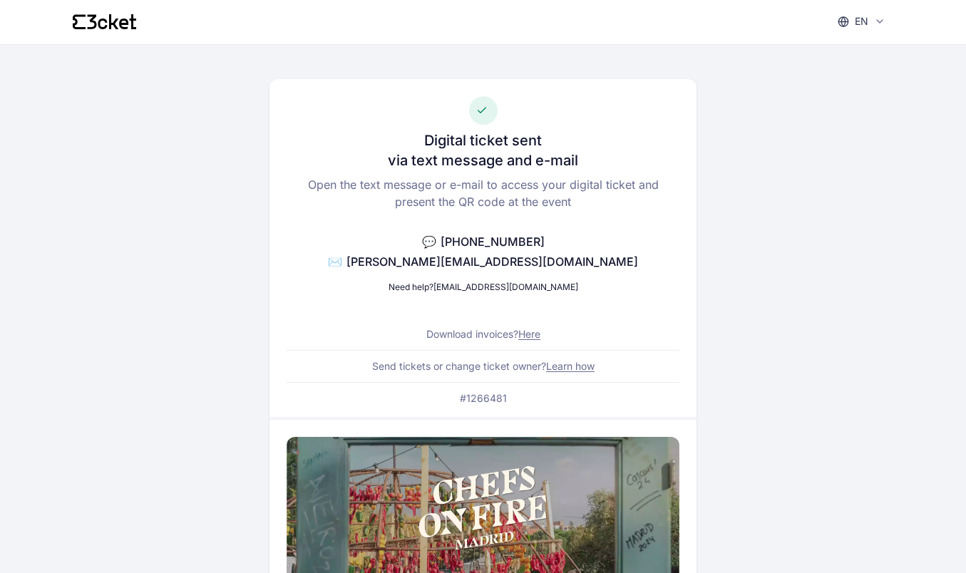 This screenshot has height=573, width=966. What do you see at coordinates (861, 21) in the screenshot?
I see `p: en` at bounding box center [861, 21].